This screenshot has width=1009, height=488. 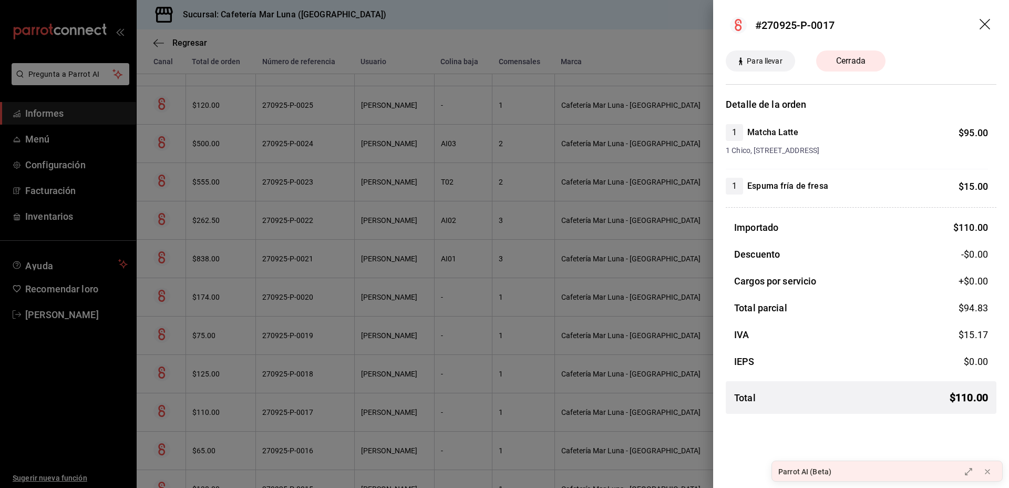 What do you see at coordinates (757, 227) in the screenshot?
I see `font: Importado` at bounding box center [757, 227].